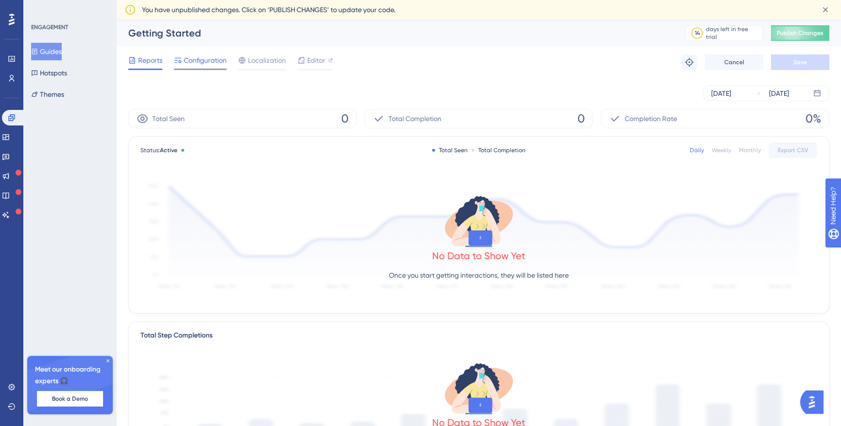 The height and width of the screenshot is (426, 841). Describe the element at coordinates (12, 15) in the screenshot. I see `img: launcher-image-alternative-text` at that location.